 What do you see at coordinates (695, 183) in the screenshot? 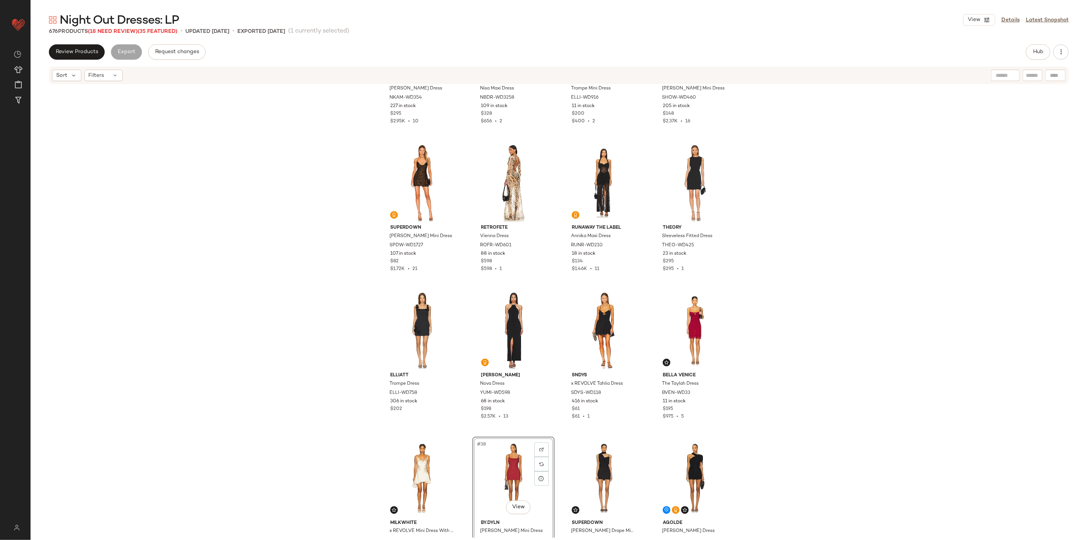
I see `img: THEO-WD425_V1.jpg` at bounding box center [695, 183].